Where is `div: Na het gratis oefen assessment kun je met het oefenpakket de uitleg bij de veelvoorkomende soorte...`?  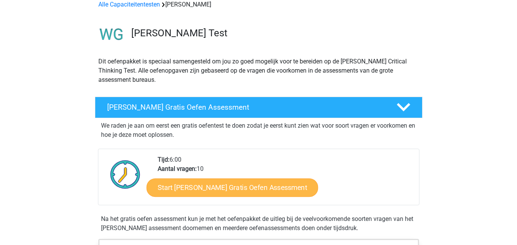
div: Na het gratis oefen assessment kun je met het oefenpakket de uitleg bij de veelvoorkomende soorte... is located at coordinates (259, 224).